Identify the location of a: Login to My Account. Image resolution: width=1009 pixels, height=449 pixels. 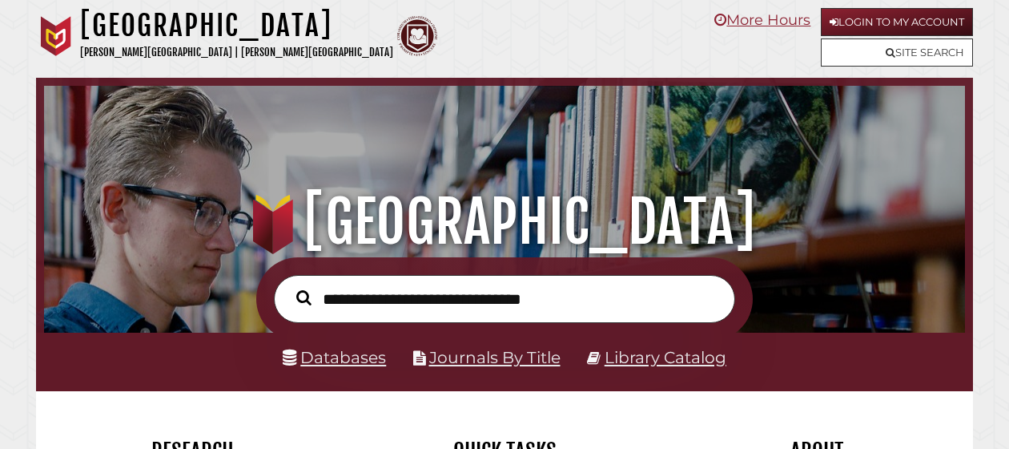
(897, 22).